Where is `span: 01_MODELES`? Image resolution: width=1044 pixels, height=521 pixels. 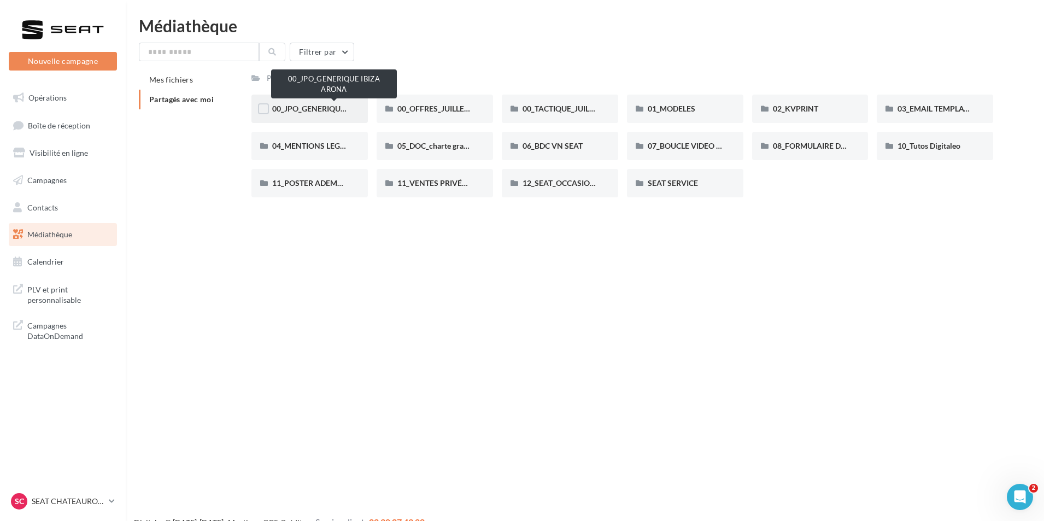 span: 01_MODELES is located at coordinates (671, 108).